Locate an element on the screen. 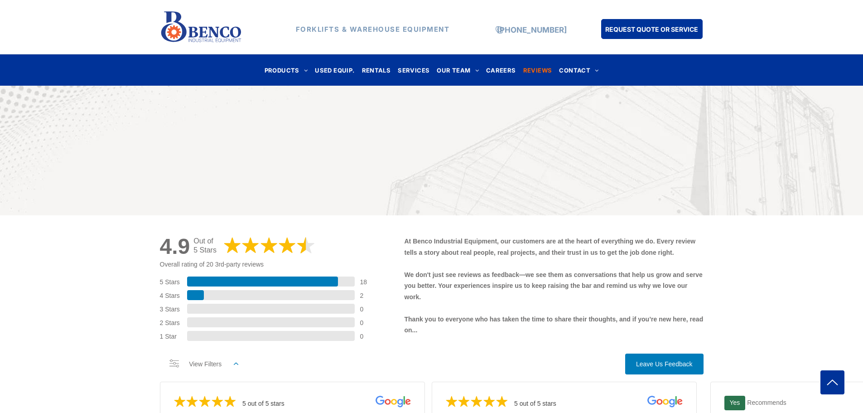  a: Leave Us Feedback is located at coordinates (664, 364).